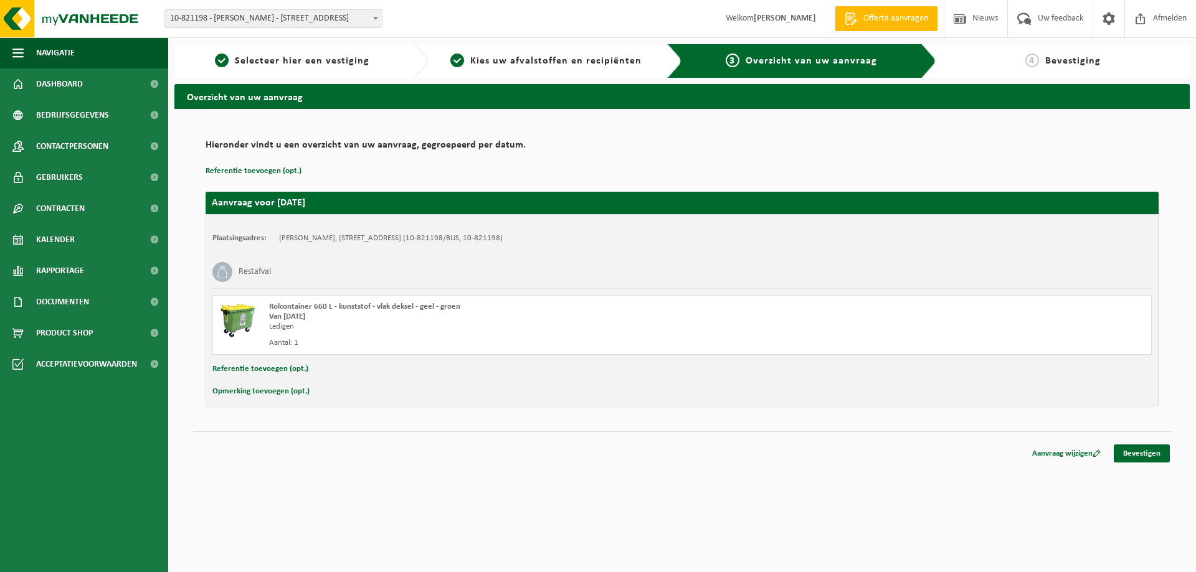 The image size is (1196, 572). Describe the element at coordinates (55, 53) in the screenshot. I see `span: Navigatie` at that location.